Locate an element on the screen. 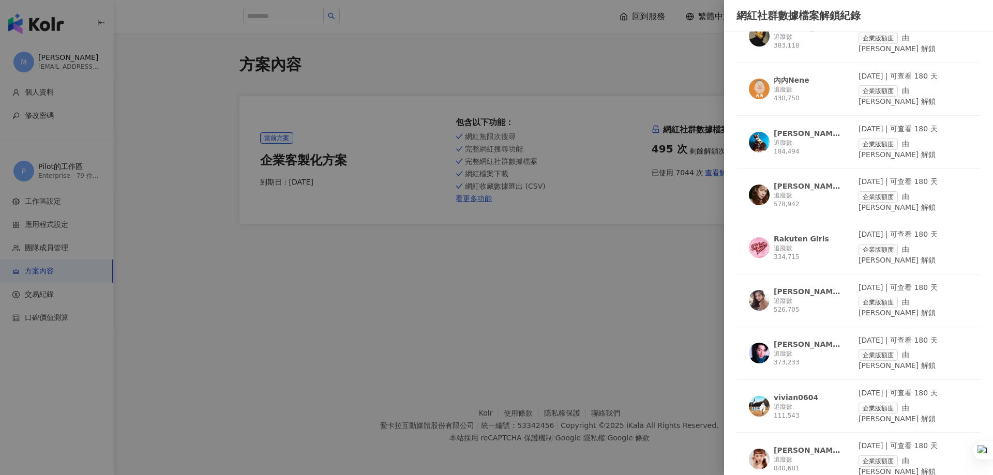 Image resolution: width=993 pixels, height=475 pixels. div: 追蹤數 334,715 is located at coordinates (808, 253).